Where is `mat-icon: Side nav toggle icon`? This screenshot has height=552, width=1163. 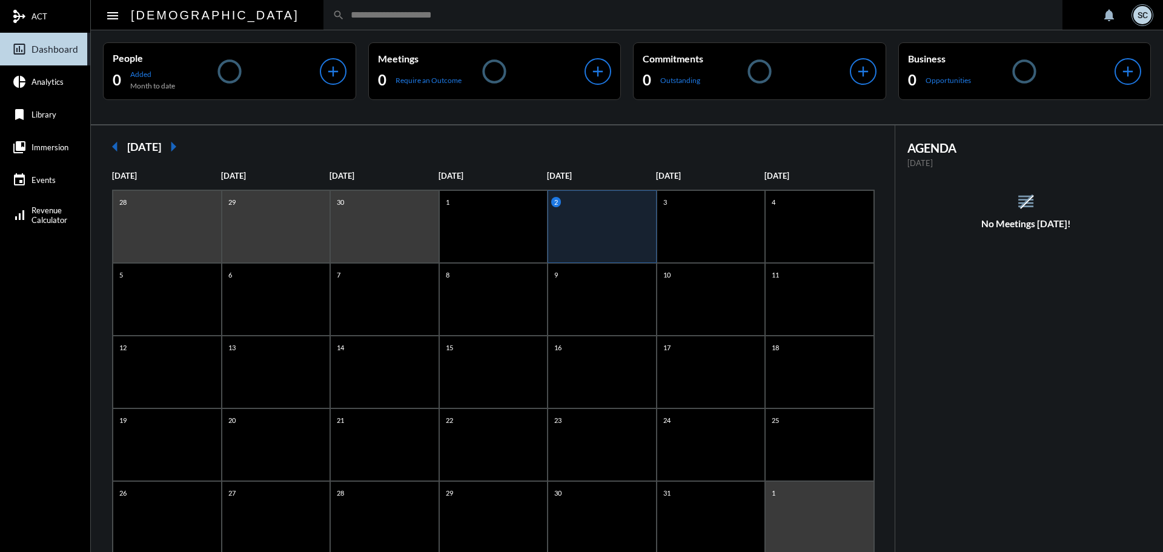
mat-icon: Side nav toggle icon is located at coordinates (113, 16).